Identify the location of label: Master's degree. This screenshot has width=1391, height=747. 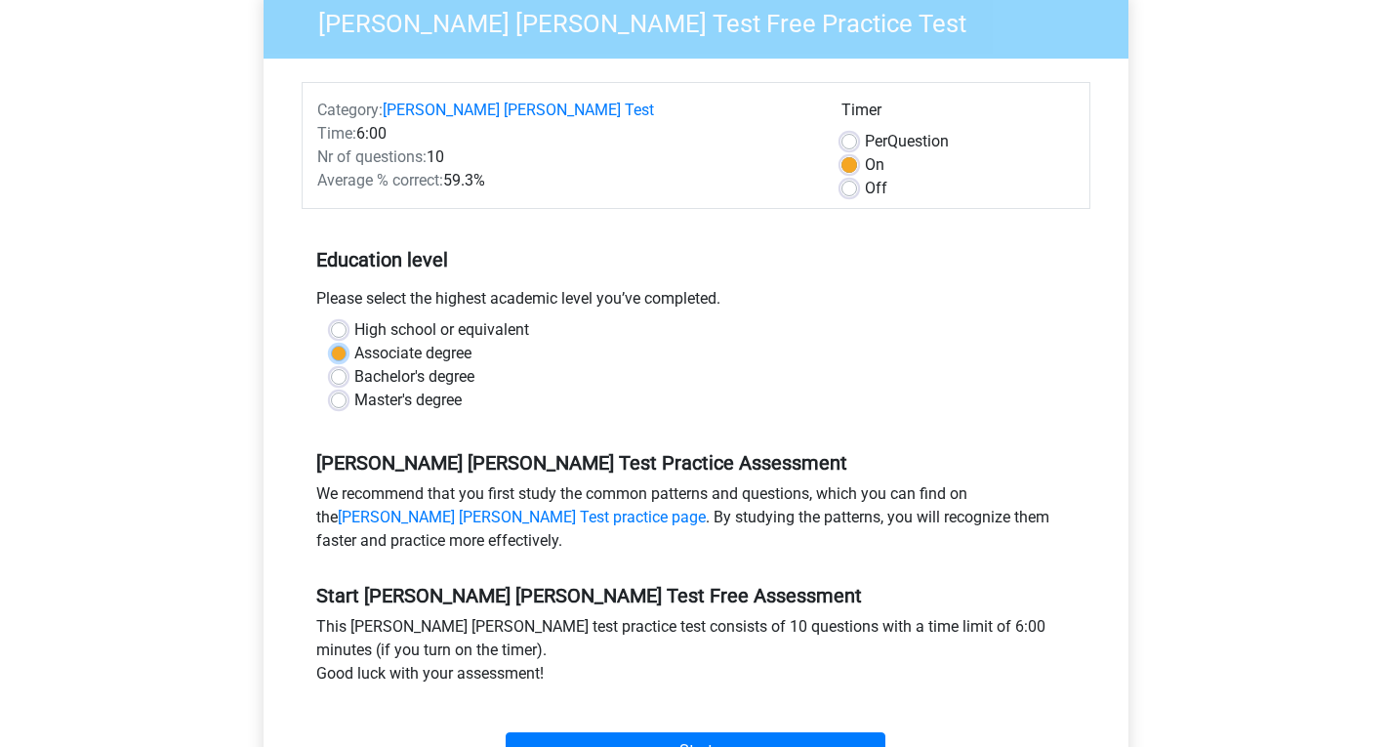
(408, 400).